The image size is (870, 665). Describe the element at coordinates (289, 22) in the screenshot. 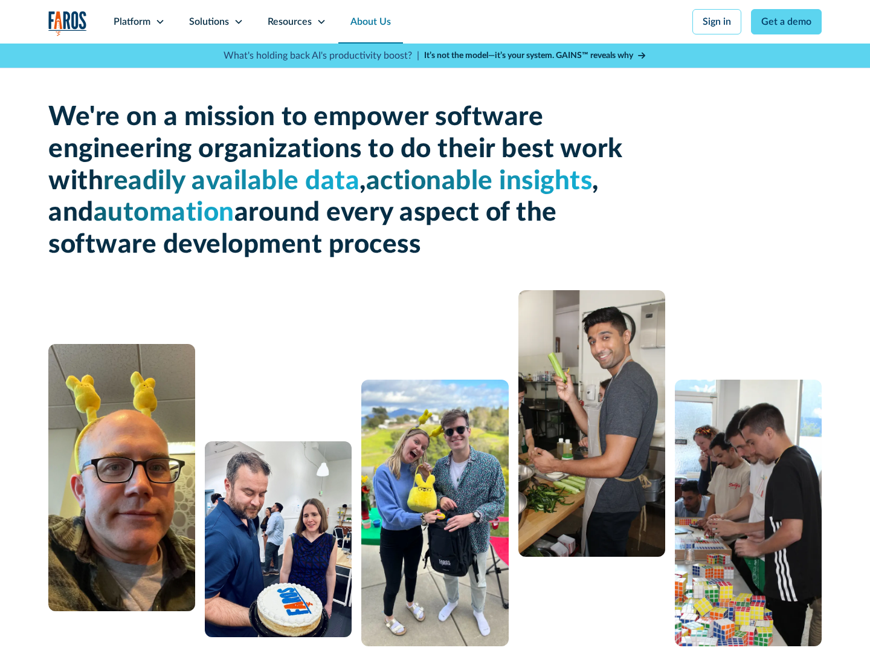

I see `div: Resources` at that location.